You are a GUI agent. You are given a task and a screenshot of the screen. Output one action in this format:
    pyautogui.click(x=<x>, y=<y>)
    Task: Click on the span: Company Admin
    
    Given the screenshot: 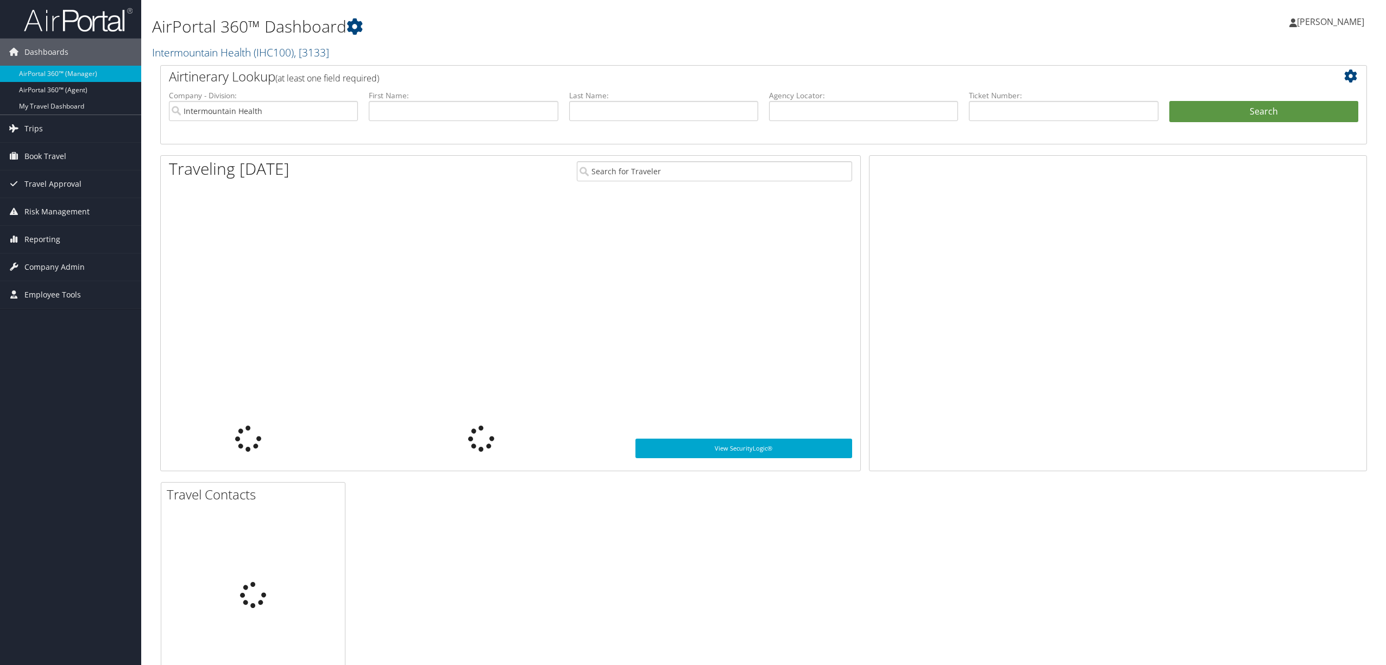 What is the action you would take?
    pyautogui.click(x=54, y=267)
    